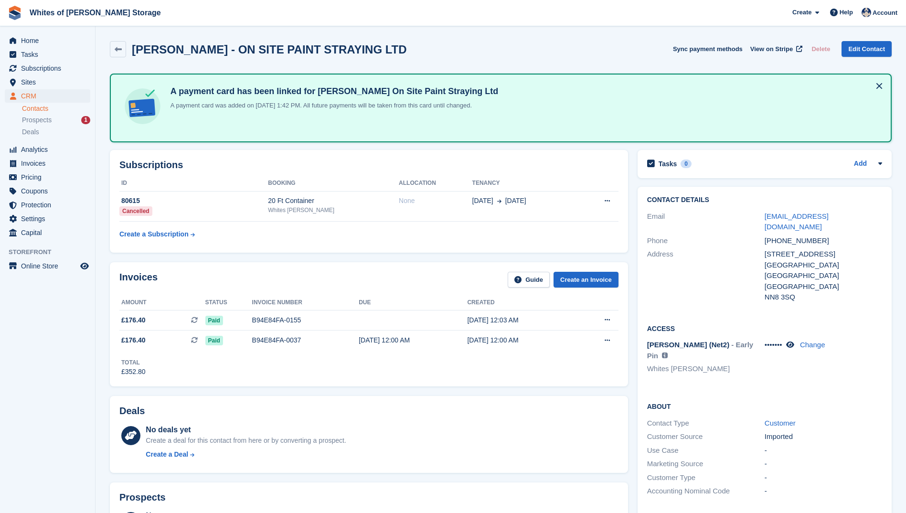 Image resolution: width=906 pixels, height=513 pixels. I want to click on h2: Invoices, so click(138, 279).